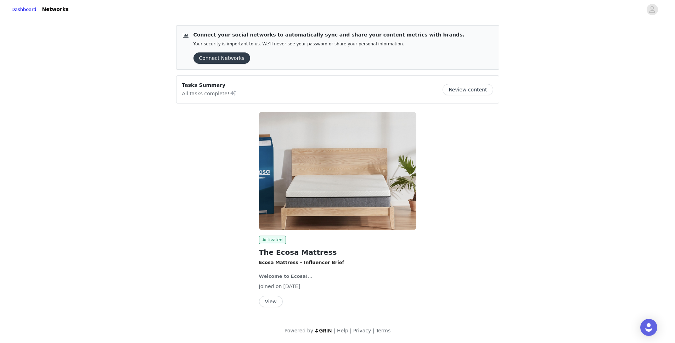 Image resolution: width=675 pixels, height=343 pixels. Describe the element at coordinates (338, 171) in the screenshot. I see `img: Ecosa` at that location.